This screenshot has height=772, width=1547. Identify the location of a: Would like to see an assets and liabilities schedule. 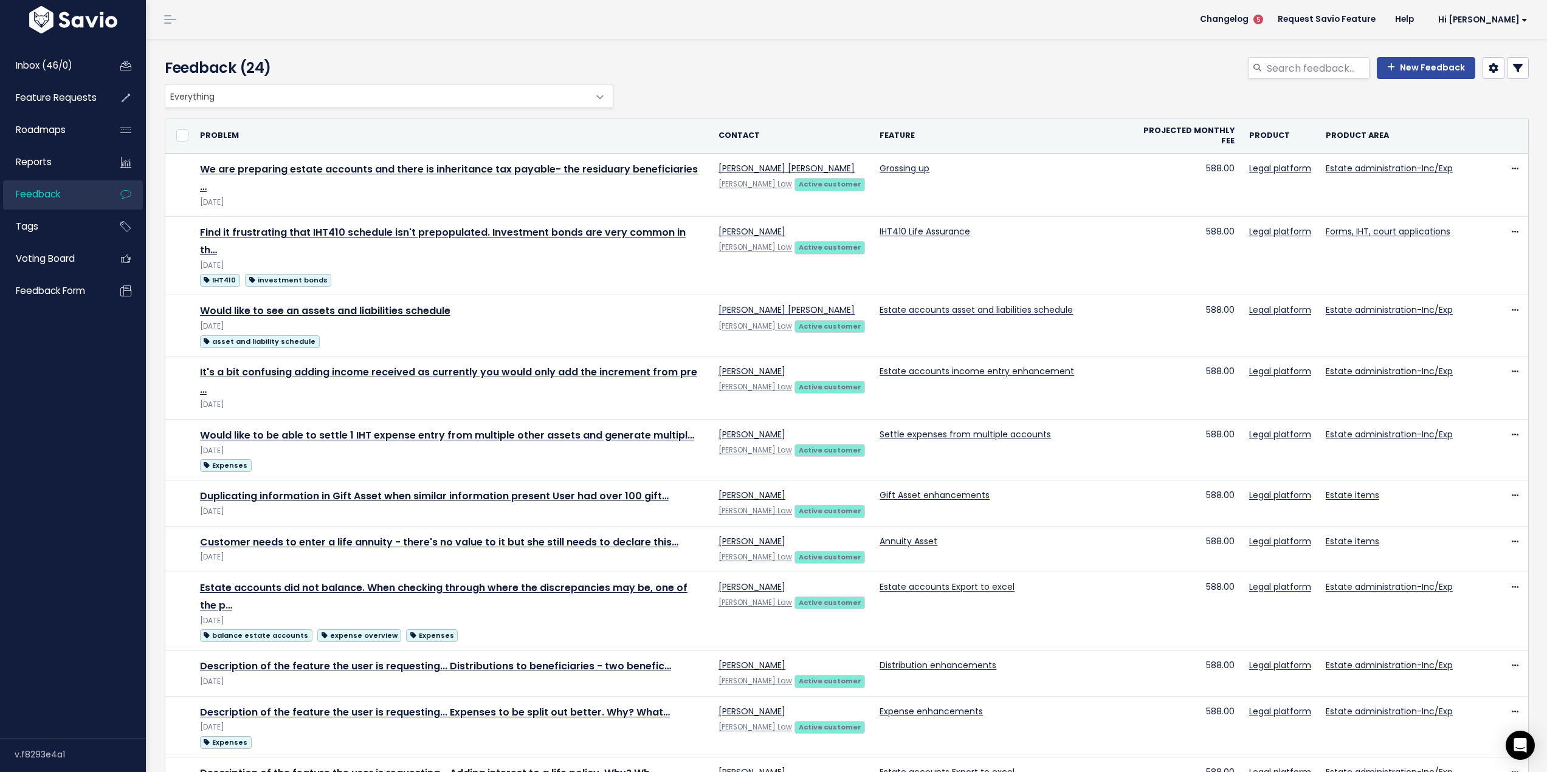
(325, 311).